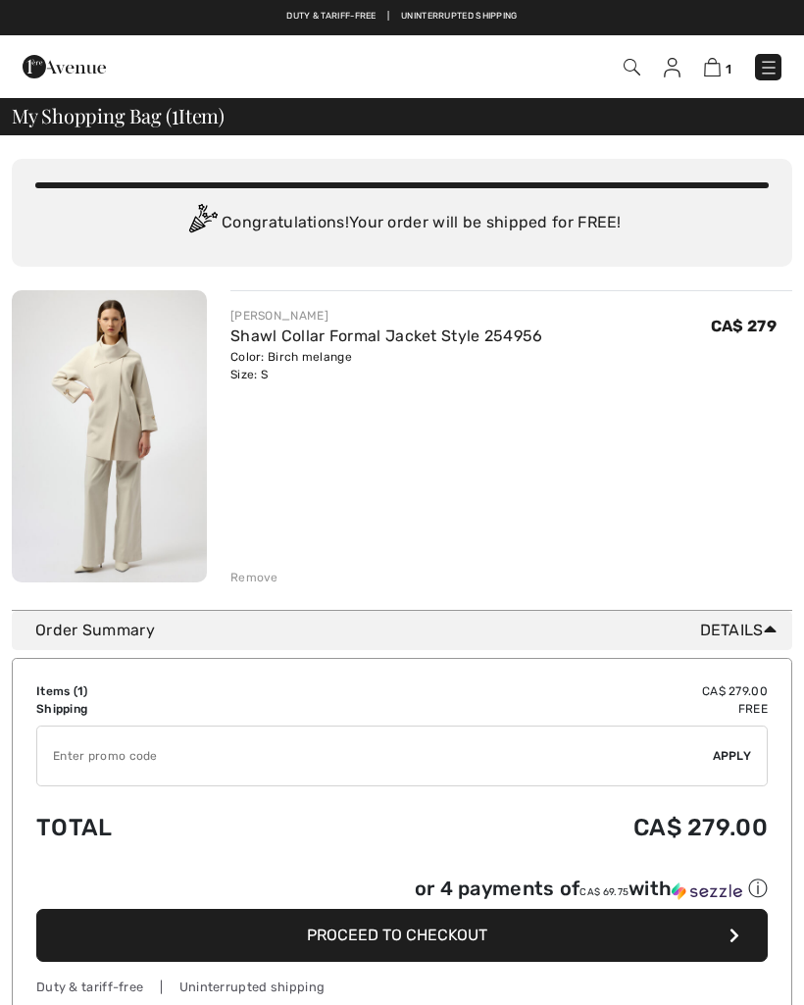  I want to click on div: Order Summary, so click(410, 630).